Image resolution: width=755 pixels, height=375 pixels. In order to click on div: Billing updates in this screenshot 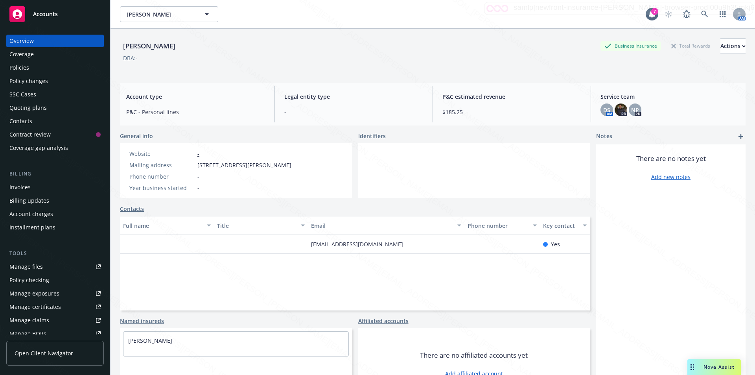, I will do `click(29, 201)`.